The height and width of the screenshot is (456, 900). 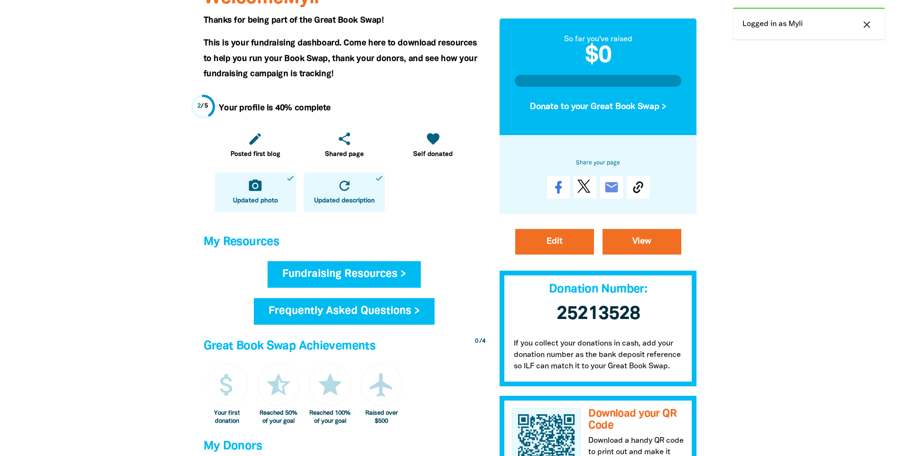 I want to click on span: Self donated, so click(x=433, y=155).